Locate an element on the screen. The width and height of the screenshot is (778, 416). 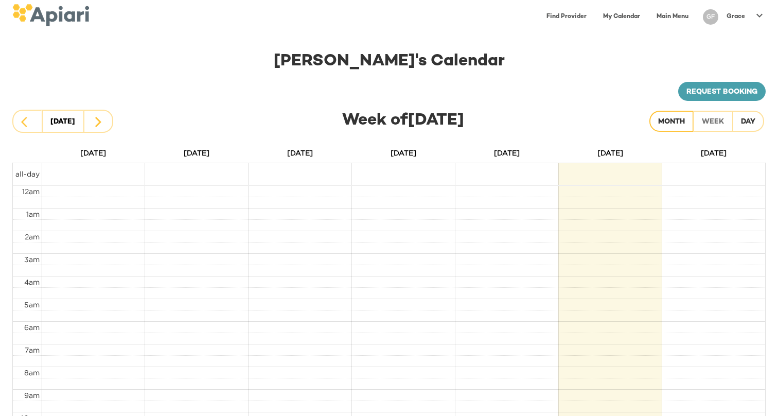
span: 8am is located at coordinates (32, 372).